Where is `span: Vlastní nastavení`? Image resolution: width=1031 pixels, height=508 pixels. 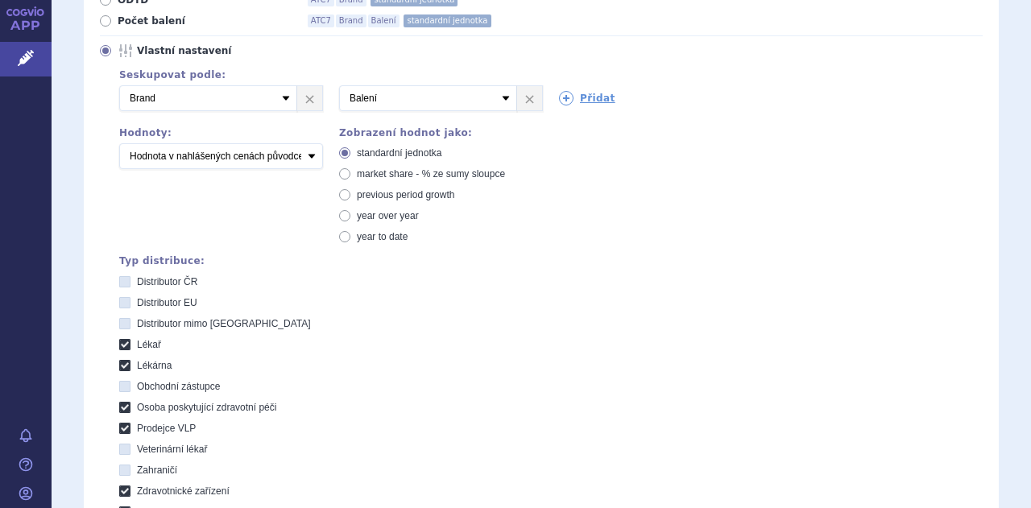 span: Vlastní nastavení is located at coordinates (226, 51).